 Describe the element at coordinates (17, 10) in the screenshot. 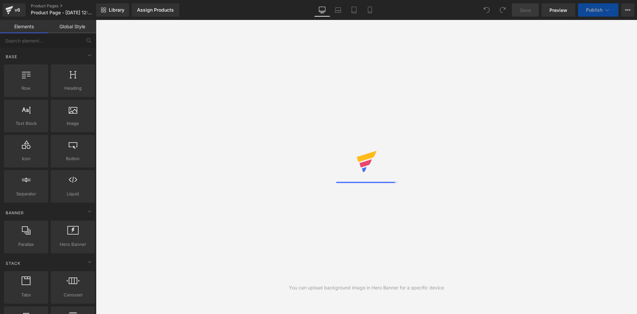

I see `div: v6` at that location.